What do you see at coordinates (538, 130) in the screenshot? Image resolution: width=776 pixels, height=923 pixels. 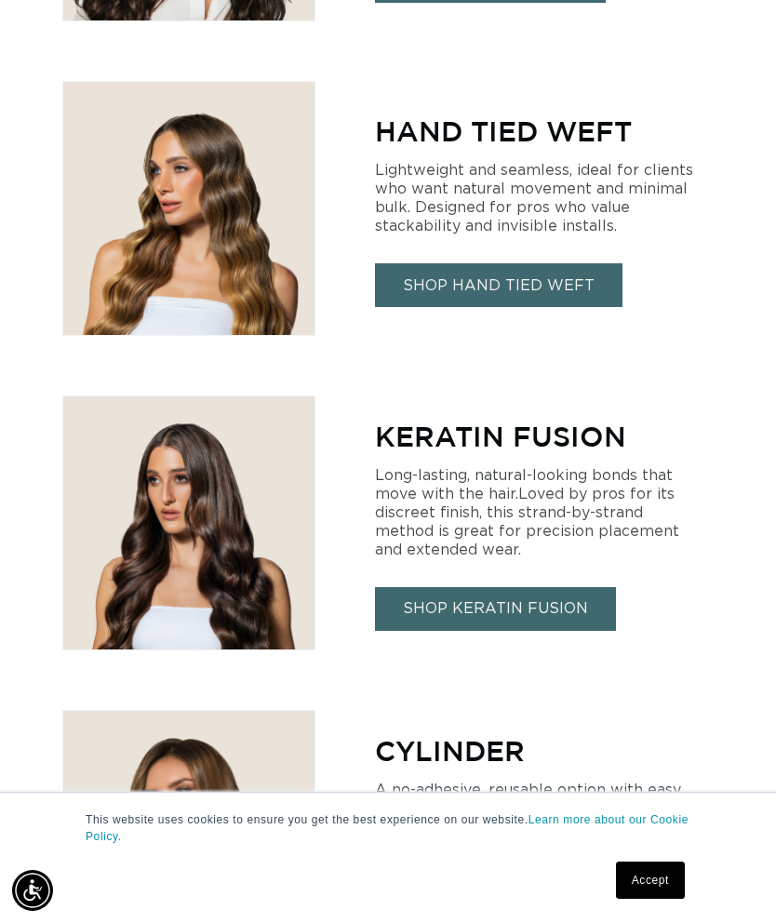 I see `p: HAND TIED WEFT` at bounding box center [538, 130].